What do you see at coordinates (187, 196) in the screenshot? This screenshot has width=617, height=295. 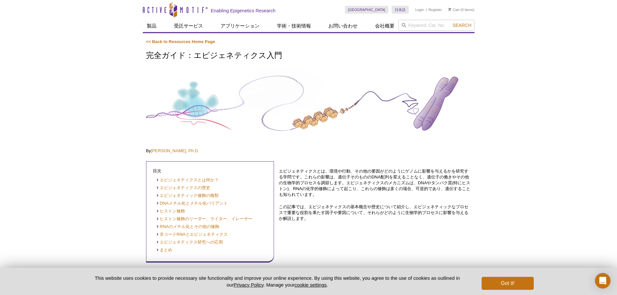 I see `a: エピジェネティック修飾の種類` at bounding box center [187, 196].